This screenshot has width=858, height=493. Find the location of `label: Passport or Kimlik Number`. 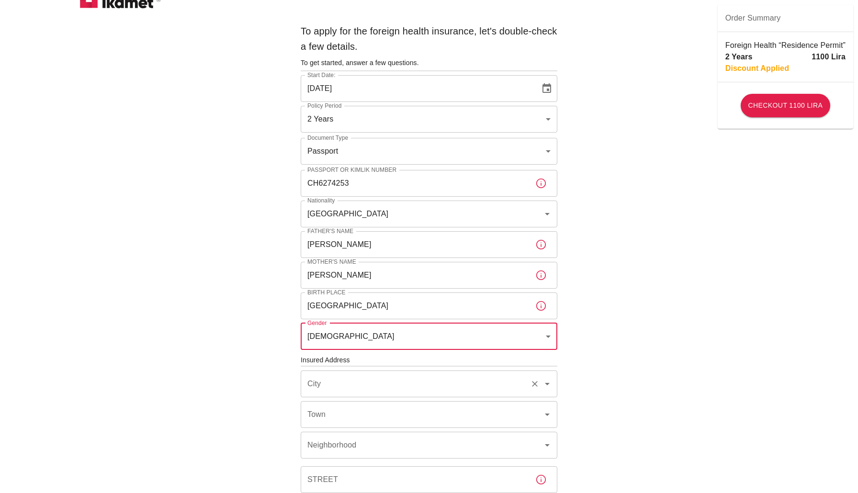

label: Passport or Kimlik Number is located at coordinates (352, 170).